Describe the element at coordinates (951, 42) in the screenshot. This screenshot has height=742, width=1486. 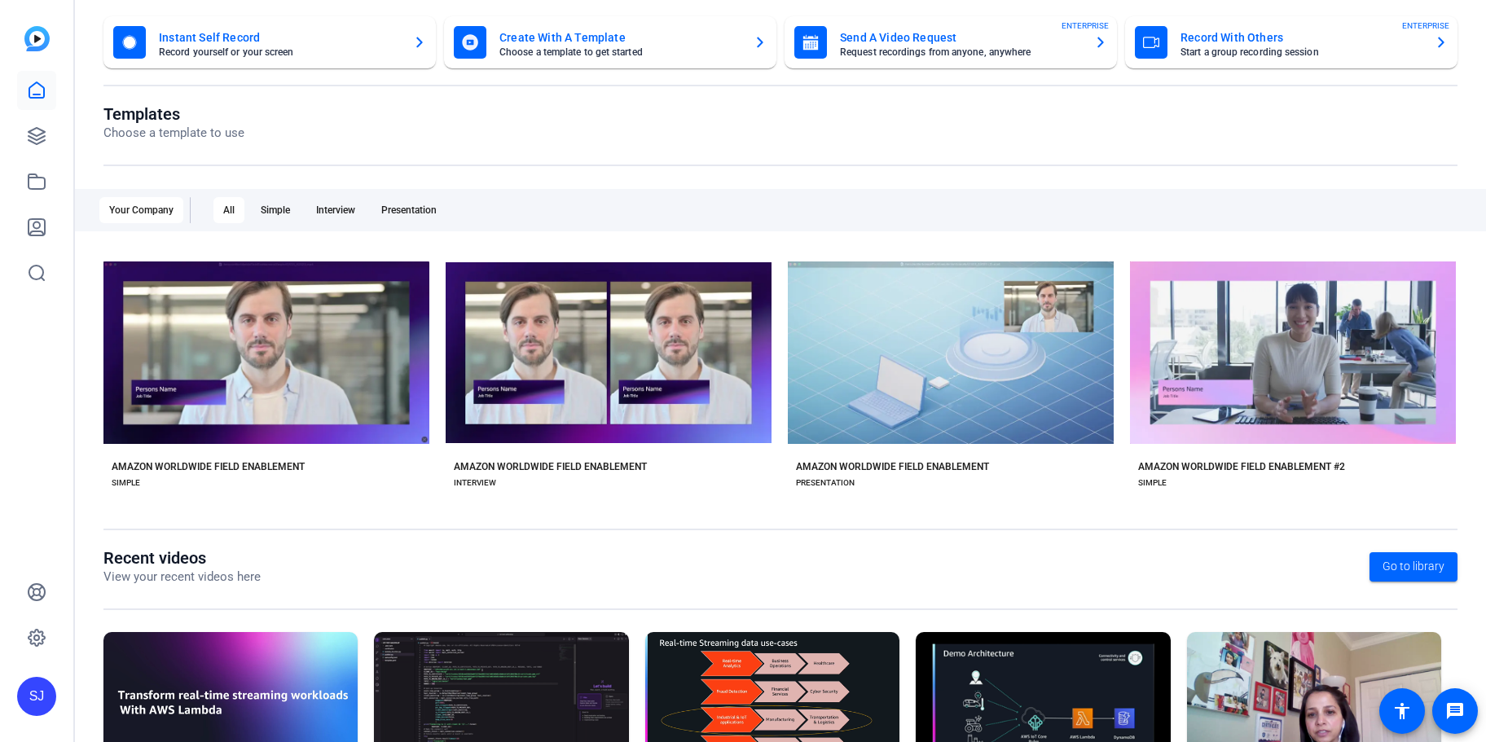
I see `button: Send A Video RequestRequest recordings from anyone, anywhereENTERPRISE` at that location.